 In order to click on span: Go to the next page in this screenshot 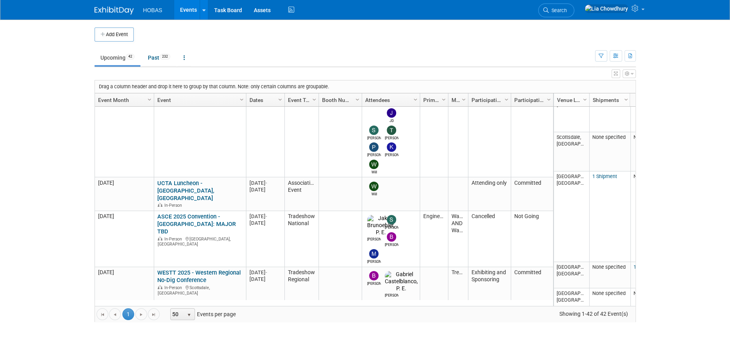, I will do `click(141, 315)`.